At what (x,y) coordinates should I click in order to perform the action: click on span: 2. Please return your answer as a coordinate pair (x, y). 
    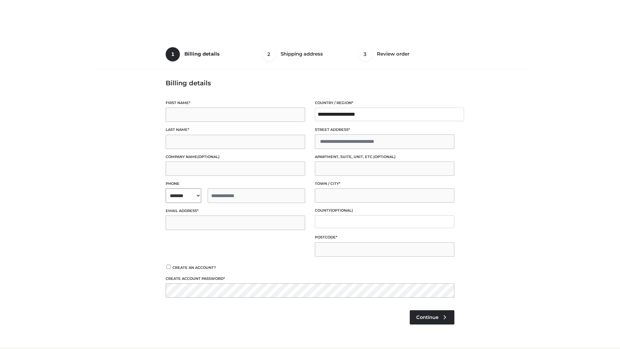
    Looking at the image, I should click on (269, 54).